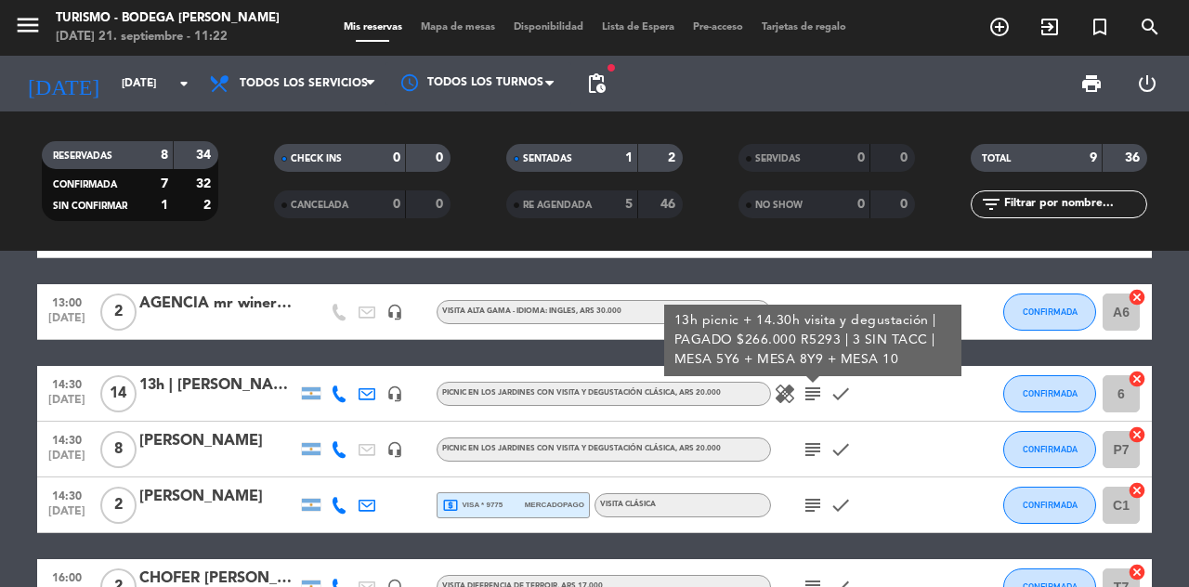 Image resolution: width=1189 pixels, height=587 pixels. I want to click on span: RESERVAR MESA, so click(1000, 27).